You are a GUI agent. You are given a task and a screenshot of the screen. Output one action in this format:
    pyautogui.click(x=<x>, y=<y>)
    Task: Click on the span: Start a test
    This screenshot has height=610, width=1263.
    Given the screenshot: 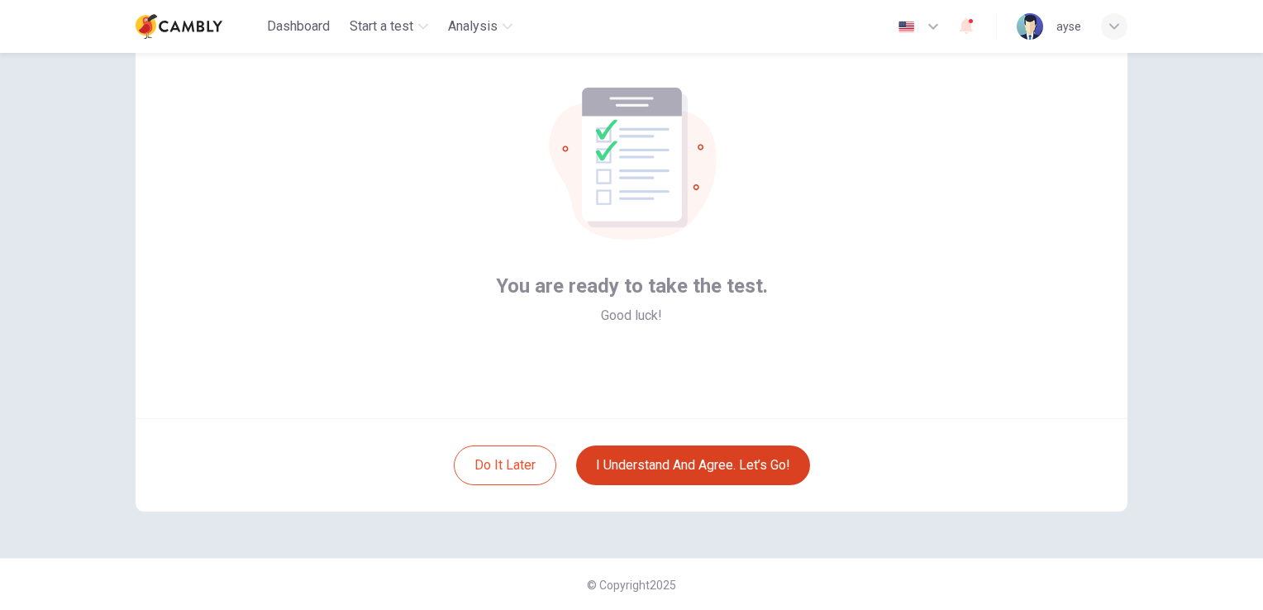 What is the action you would take?
    pyautogui.click(x=381, y=26)
    